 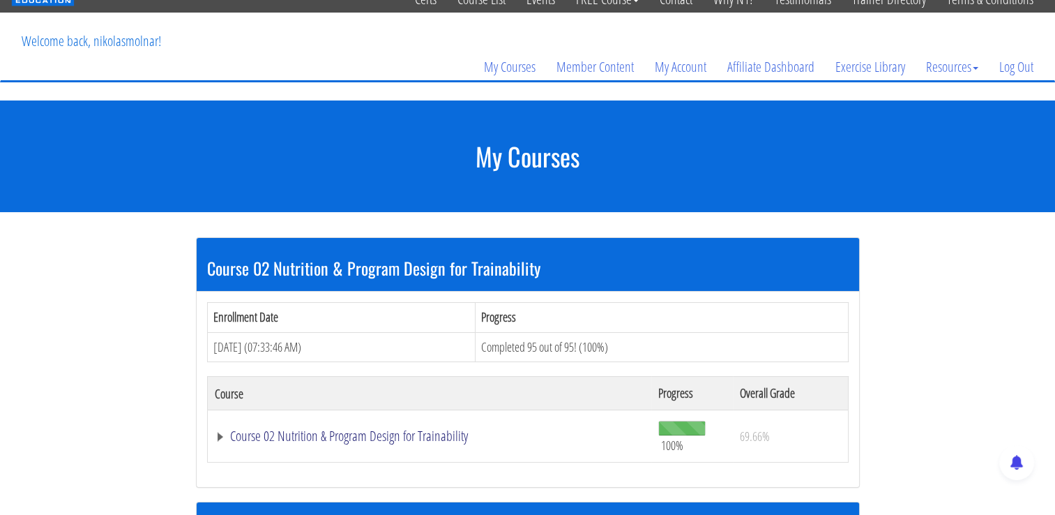 I want to click on a: Resources, so click(x=952, y=67).